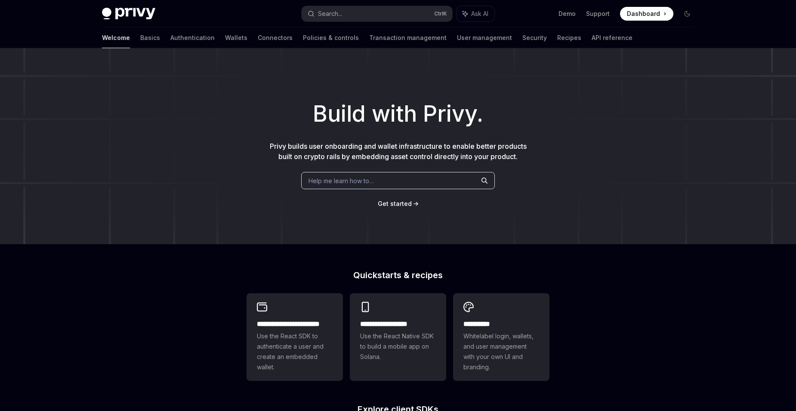 Image resolution: width=796 pixels, height=411 pixels. I want to click on a: Security, so click(534, 38).